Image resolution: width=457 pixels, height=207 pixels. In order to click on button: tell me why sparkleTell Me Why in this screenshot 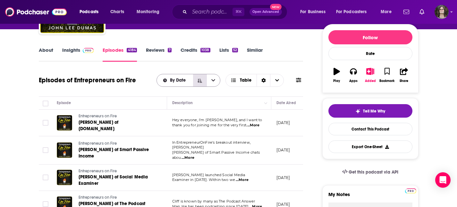, I will do `click(370, 111)`.